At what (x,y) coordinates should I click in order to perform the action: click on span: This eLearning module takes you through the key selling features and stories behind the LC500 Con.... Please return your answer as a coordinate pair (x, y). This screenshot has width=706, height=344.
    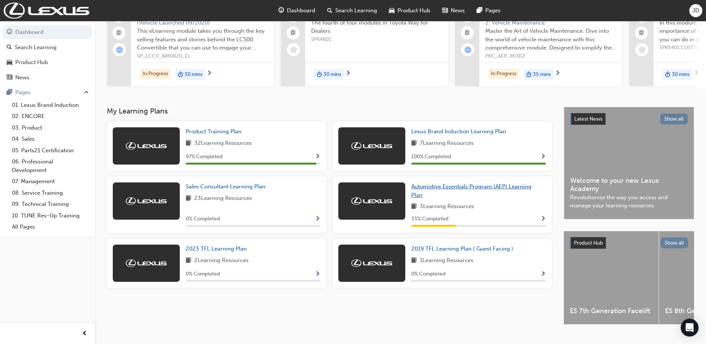
    Looking at the image, I should click on (202, 39).